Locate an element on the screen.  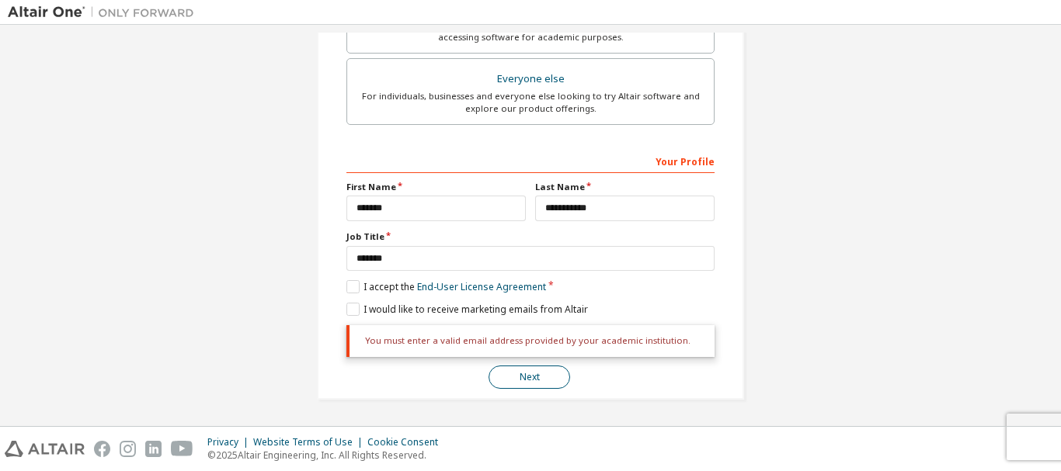
a: End-User License Agreement is located at coordinates (482, 287).